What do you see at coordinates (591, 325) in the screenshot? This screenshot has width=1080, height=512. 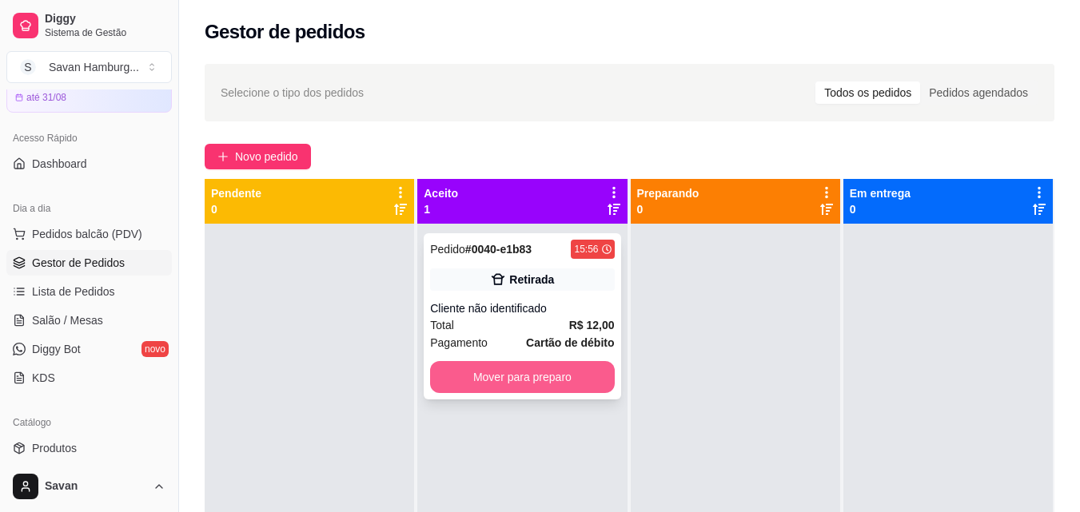 I see `strong: R$ 12,00` at bounding box center [591, 325].